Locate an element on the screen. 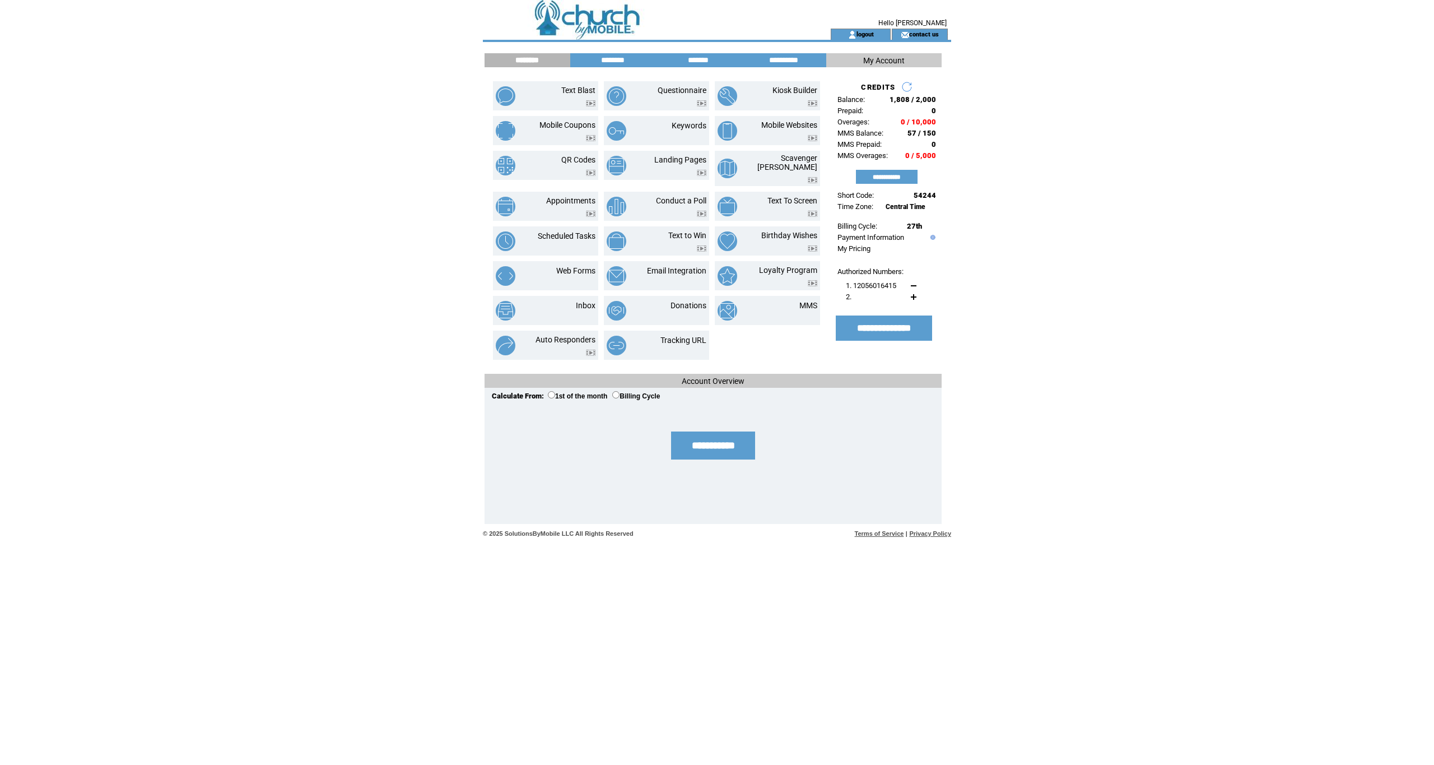 The height and width of the screenshot is (765, 1434). img: mobile-websites.png is located at coordinates (727, 131).